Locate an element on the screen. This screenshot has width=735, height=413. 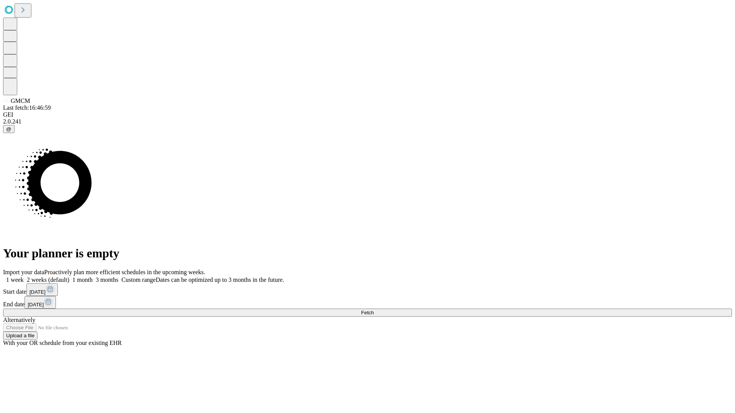
span: Import your data is located at coordinates (24, 272).